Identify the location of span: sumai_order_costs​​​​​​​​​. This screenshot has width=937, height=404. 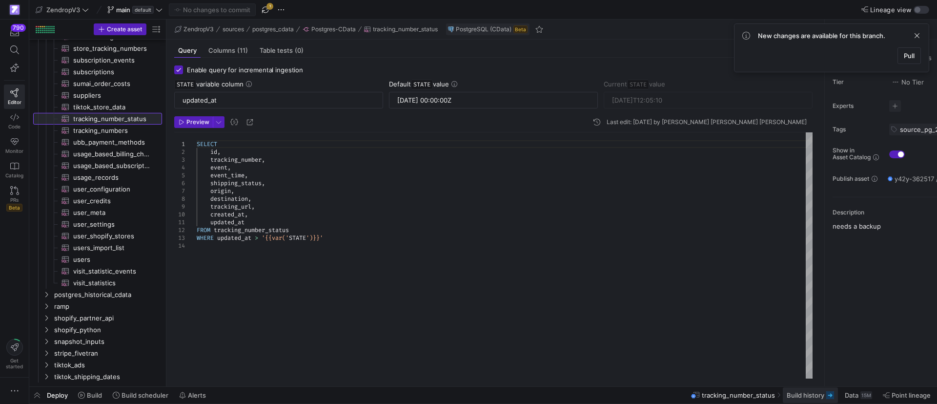
(112, 83).